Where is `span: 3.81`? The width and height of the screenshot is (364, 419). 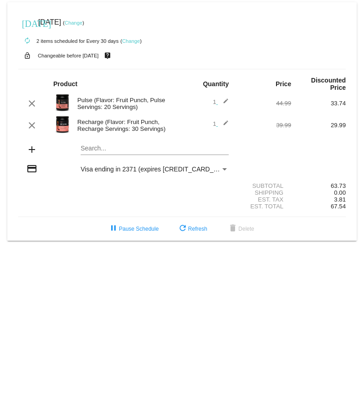 span: 3.81 is located at coordinates (340, 199).